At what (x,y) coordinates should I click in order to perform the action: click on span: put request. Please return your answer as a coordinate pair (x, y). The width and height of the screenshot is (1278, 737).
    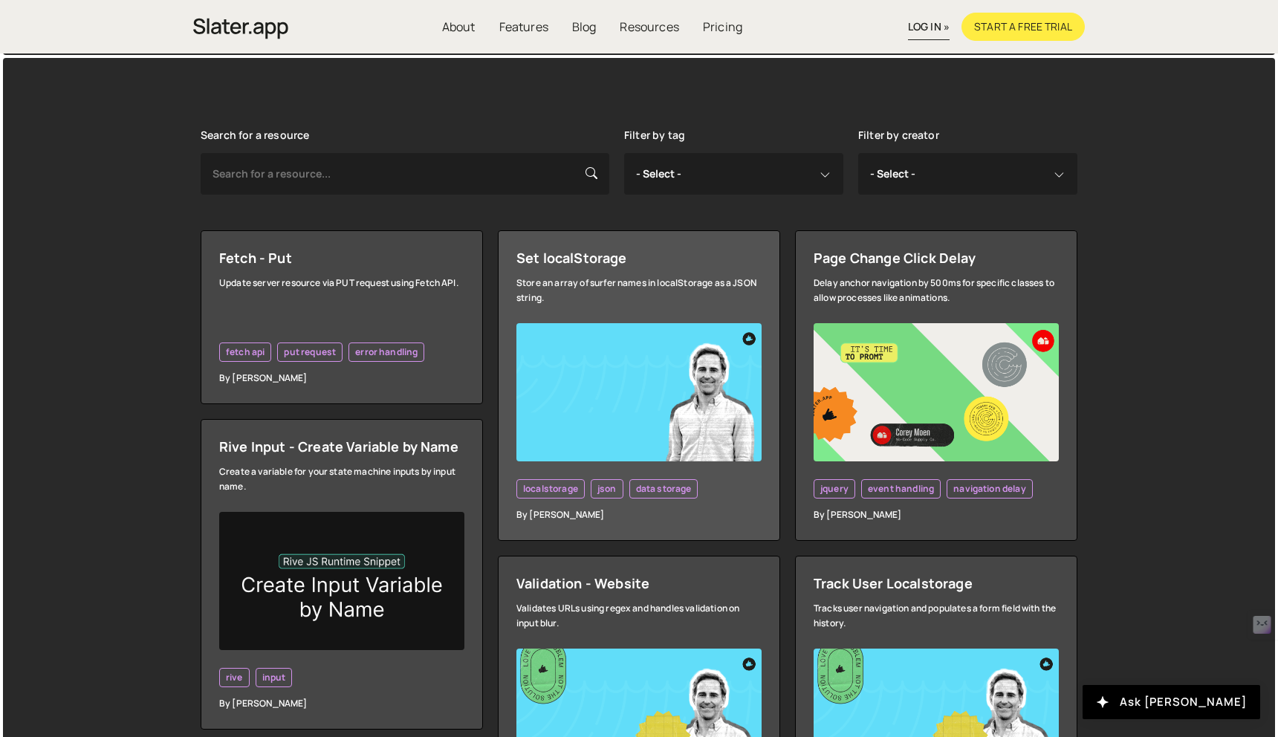
    Looking at the image, I should click on (310, 352).